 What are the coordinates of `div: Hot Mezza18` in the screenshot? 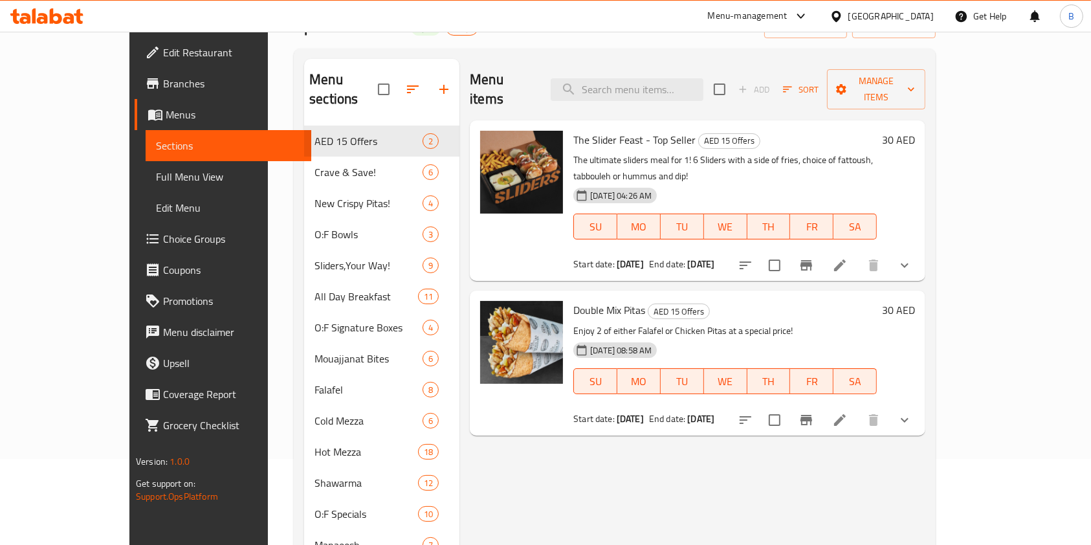 It's located at (382, 452).